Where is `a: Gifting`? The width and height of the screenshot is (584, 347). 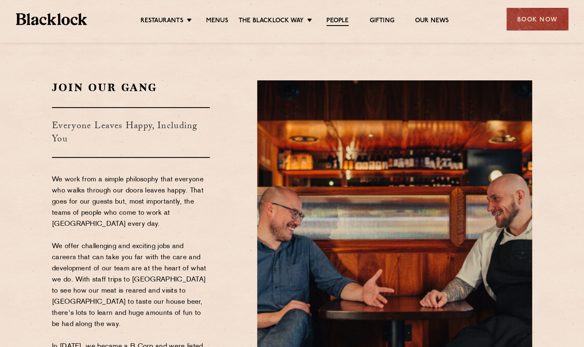
a: Gifting is located at coordinates (382, 21).